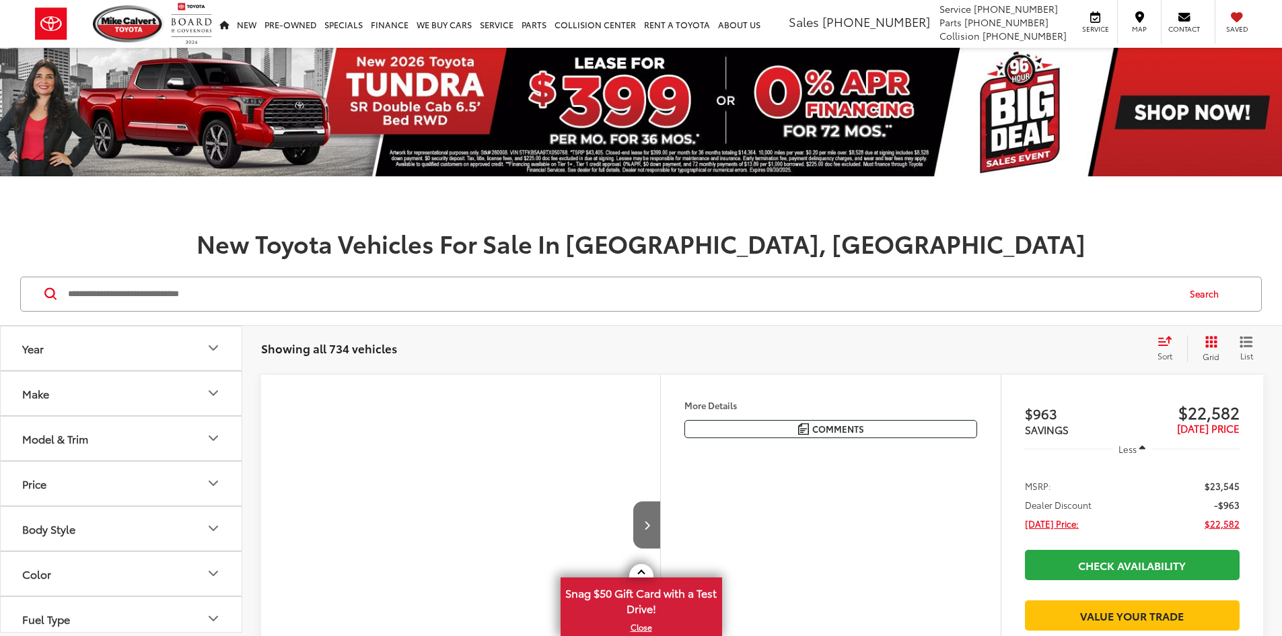  What do you see at coordinates (1058, 505) in the screenshot?
I see `span: Dealer Discount` at bounding box center [1058, 505].